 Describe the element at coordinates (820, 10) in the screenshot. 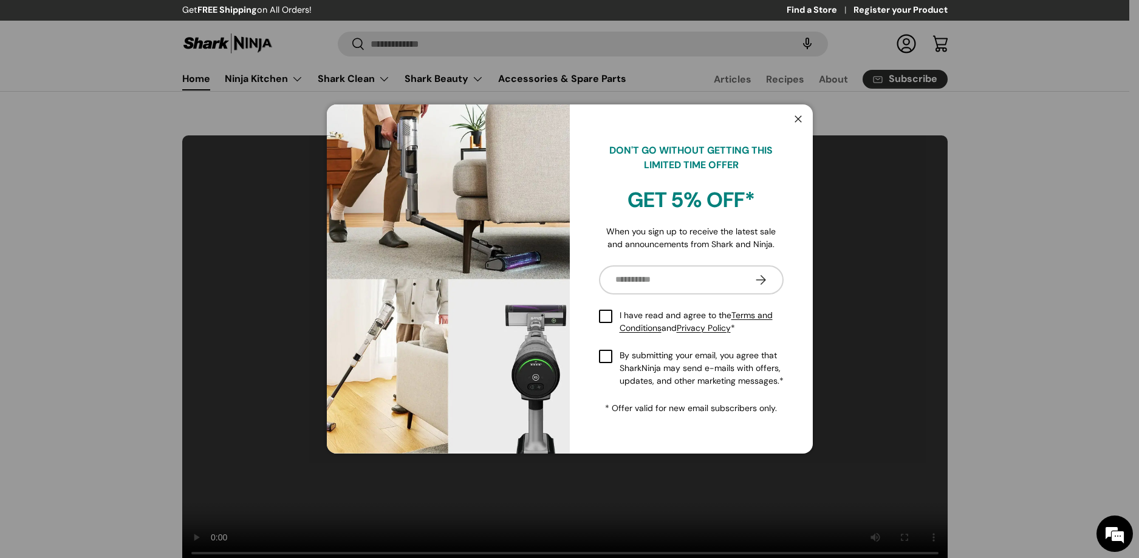

I see `a: Find a Store` at that location.